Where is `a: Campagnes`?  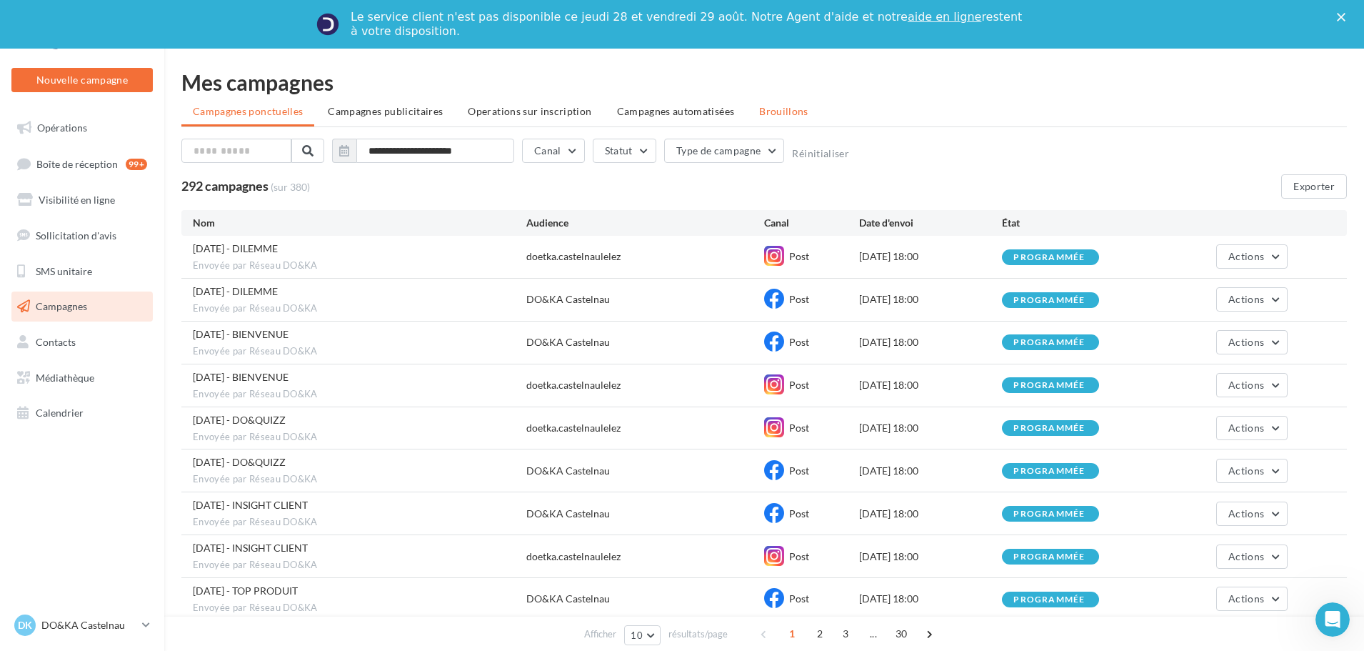 a: Campagnes is located at coordinates (82, 306).